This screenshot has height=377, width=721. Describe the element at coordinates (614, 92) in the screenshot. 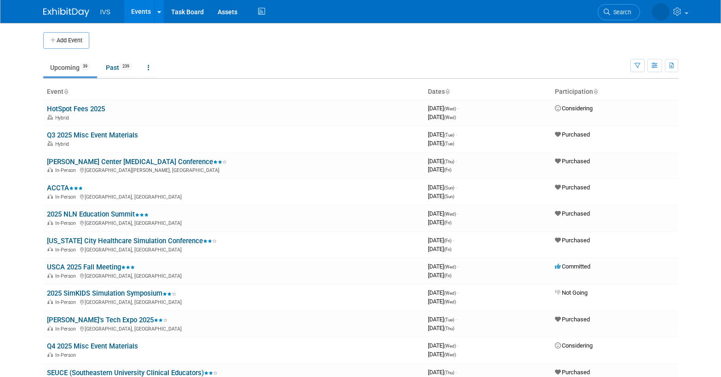

I see `th: Participation` at that location.